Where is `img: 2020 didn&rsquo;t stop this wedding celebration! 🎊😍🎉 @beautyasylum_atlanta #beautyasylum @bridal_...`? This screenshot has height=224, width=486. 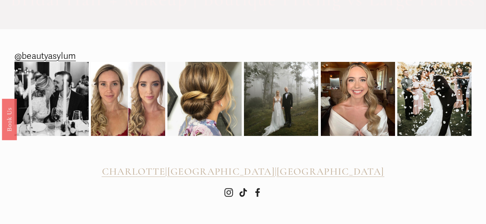
img: 2020 didn&rsquo;t stop this wedding celebration! 🎊😍🎉 @beautyasylum_atlanta #beautyasylum @bridal_... is located at coordinates (434, 99).